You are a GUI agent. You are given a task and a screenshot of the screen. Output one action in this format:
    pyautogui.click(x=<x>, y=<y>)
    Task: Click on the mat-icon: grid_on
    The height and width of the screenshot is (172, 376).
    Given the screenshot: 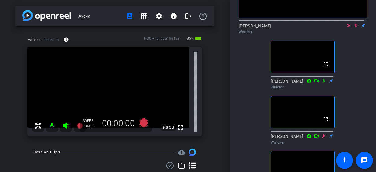 What is the action you would take?
    pyautogui.click(x=144, y=16)
    